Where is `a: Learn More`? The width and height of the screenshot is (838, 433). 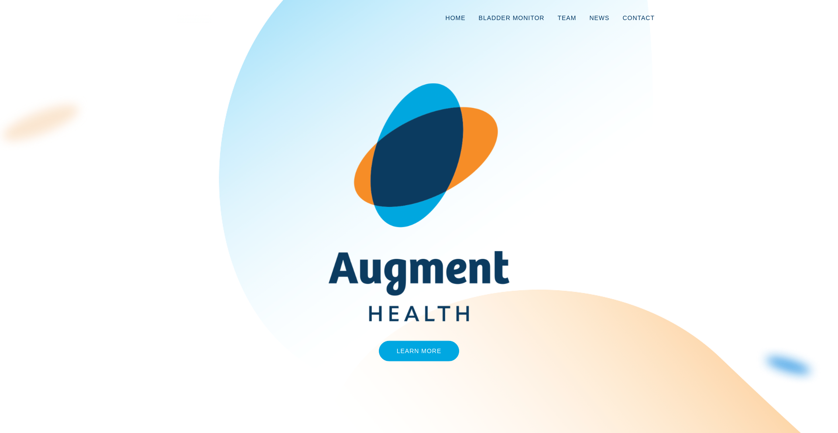
a: Learn More is located at coordinates (419, 350).